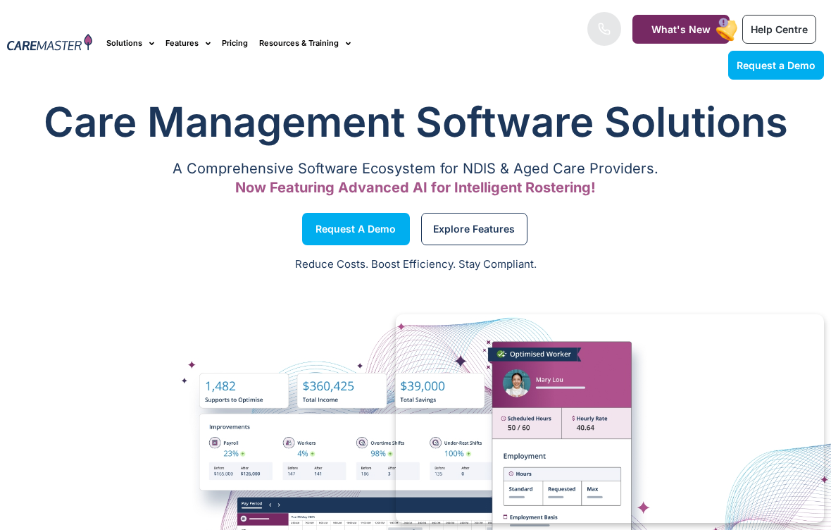 Image resolution: width=831 pixels, height=530 pixels. I want to click on a: Help Centre, so click(779, 29).